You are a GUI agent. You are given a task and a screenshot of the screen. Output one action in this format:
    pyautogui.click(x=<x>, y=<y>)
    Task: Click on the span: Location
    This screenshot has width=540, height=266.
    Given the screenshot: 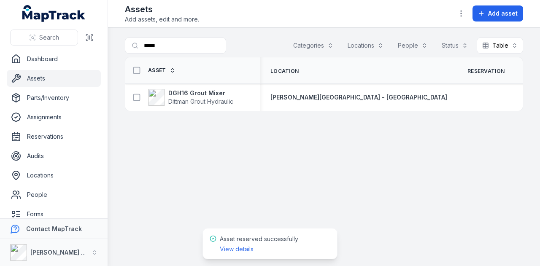 What is the action you would take?
    pyautogui.click(x=285, y=71)
    